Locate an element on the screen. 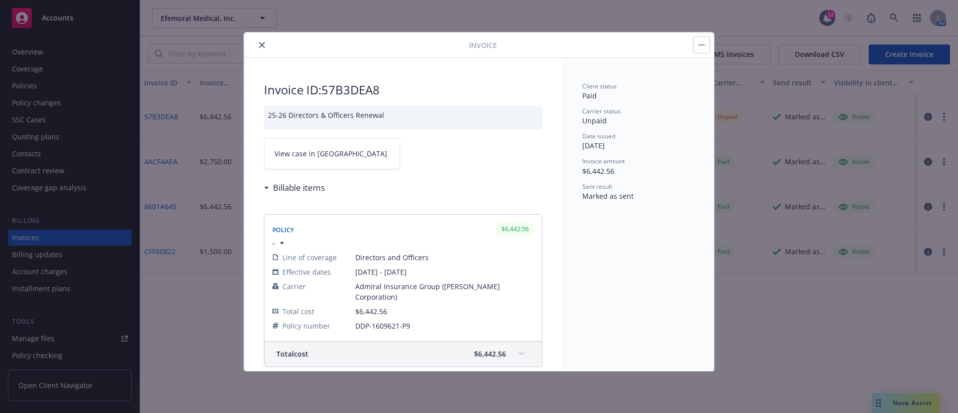 Image resolution: width=958 pixels, height=413 pixels. span: Unpaid is located at coordinates (594, 120).